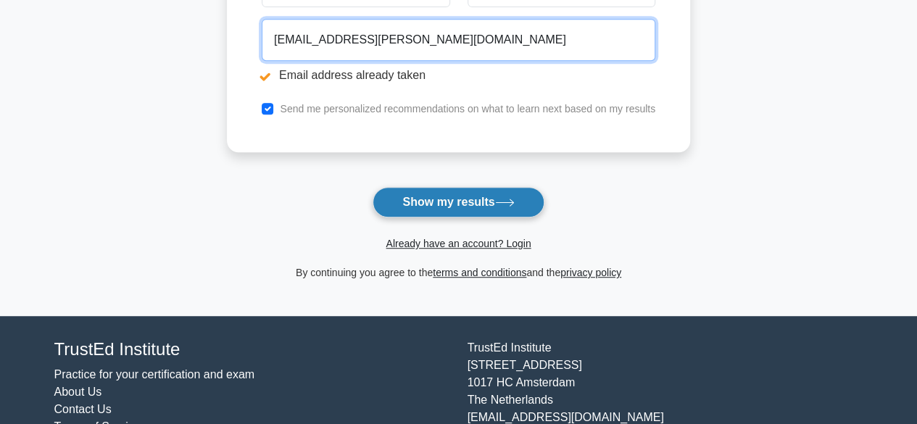  Describe the element at coordinates (458, 202) in the screenshot. I see `button: Show my results` at that location.